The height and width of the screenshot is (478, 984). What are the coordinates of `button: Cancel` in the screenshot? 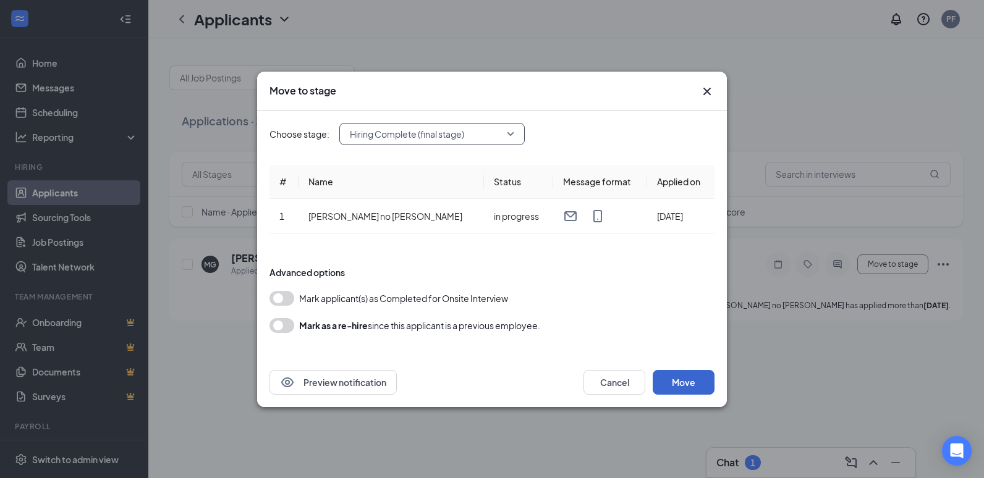 It's located at (614, 382).